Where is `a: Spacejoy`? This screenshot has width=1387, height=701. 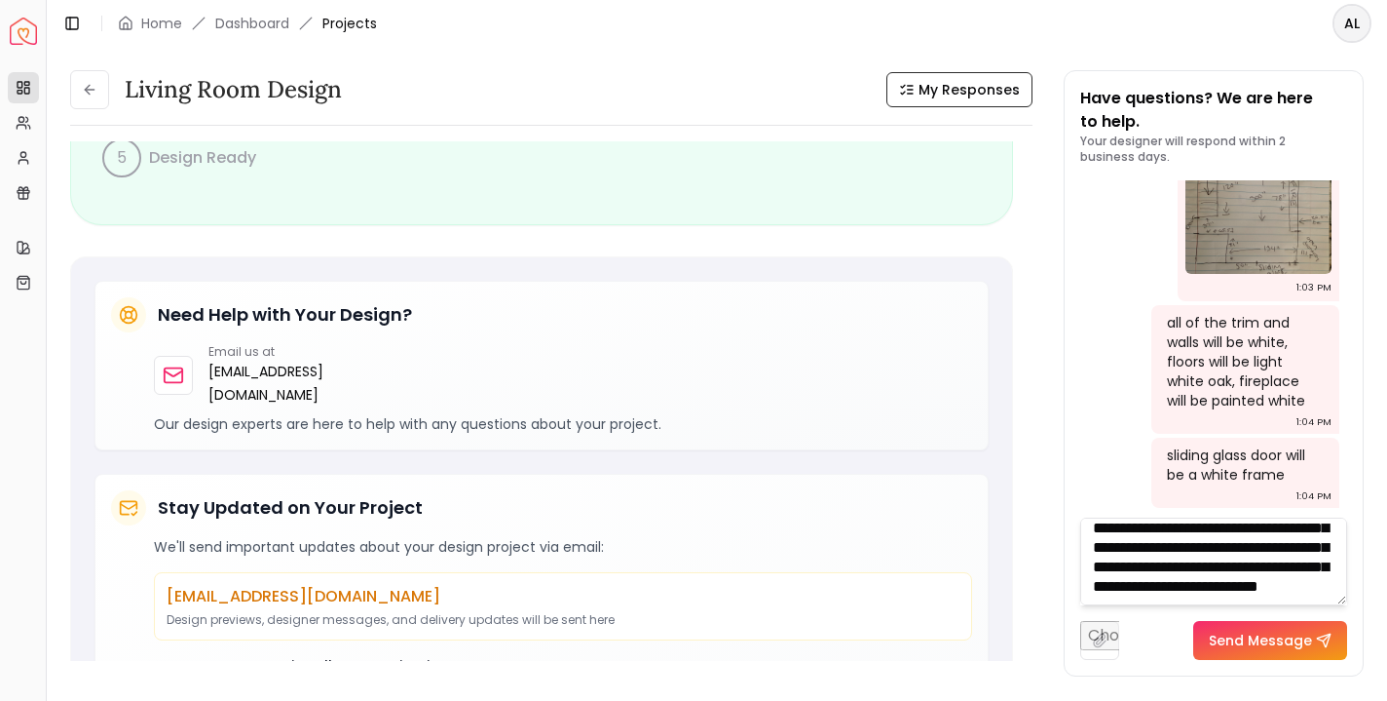
a: Spacejoy is located at coordinates (23, 31).